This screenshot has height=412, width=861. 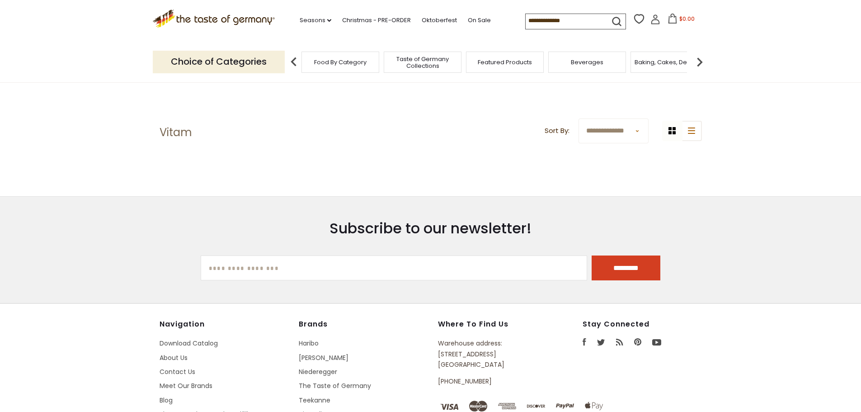 What do you see at coordinates (687, 19) in the screenshot?
I see `span: $0.00` at bounding box center [687, 19].